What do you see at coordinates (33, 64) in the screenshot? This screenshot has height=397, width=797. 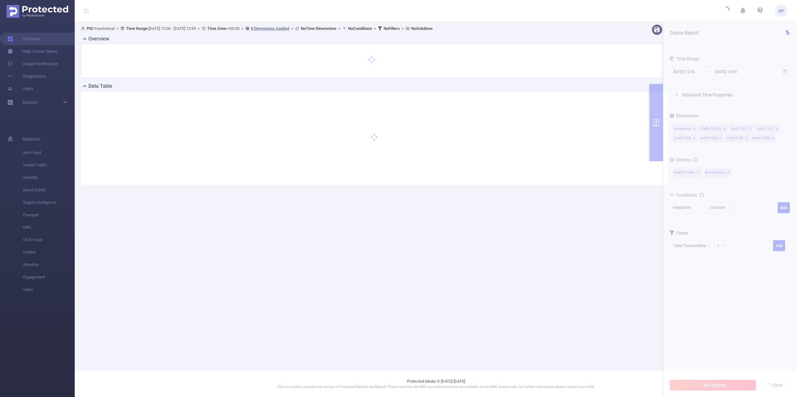 I see `a: Usage Notification` at bounding box center [33, 64].